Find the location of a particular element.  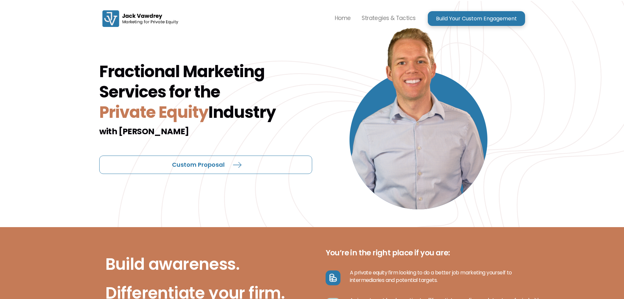

h2: You’re in the right place if you are: is located at coordinates (436, 252).